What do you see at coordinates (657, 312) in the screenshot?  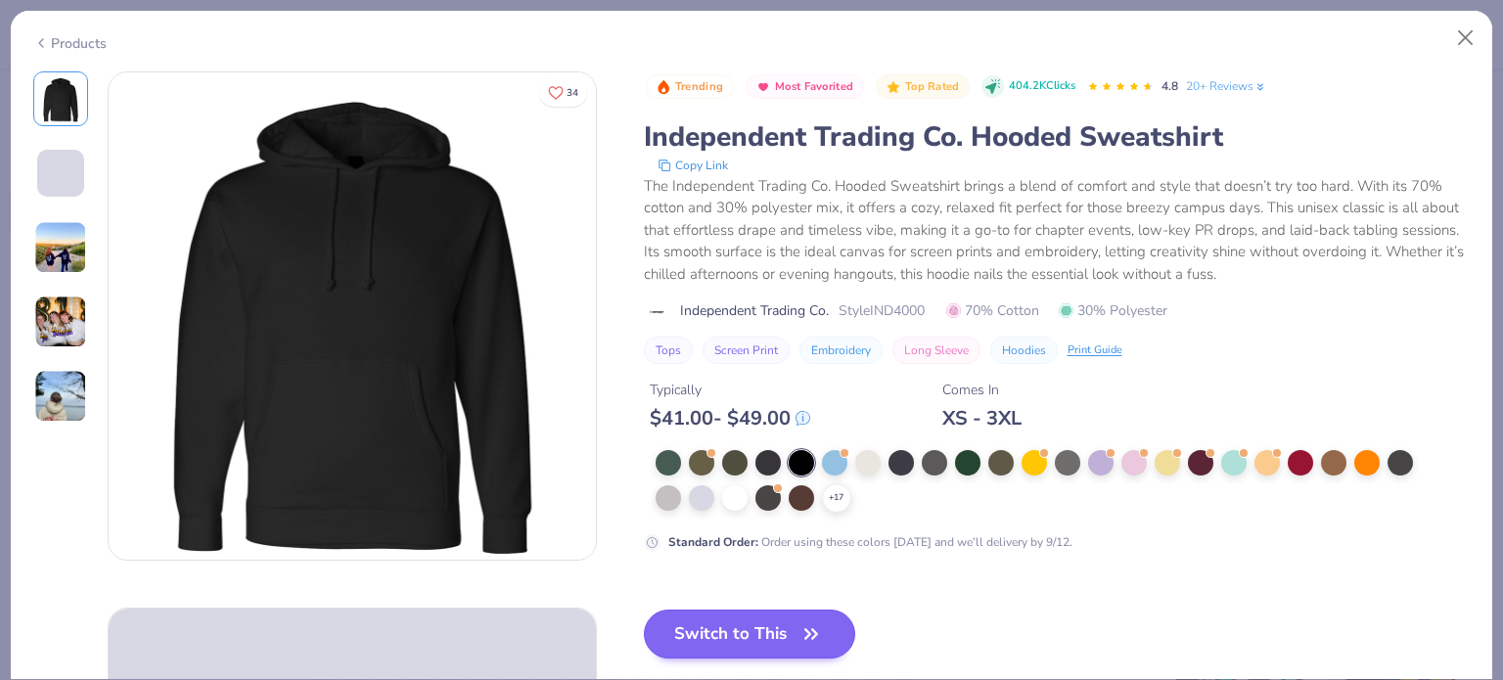 I see `img: brand logo` at bounding box center [657, 312].